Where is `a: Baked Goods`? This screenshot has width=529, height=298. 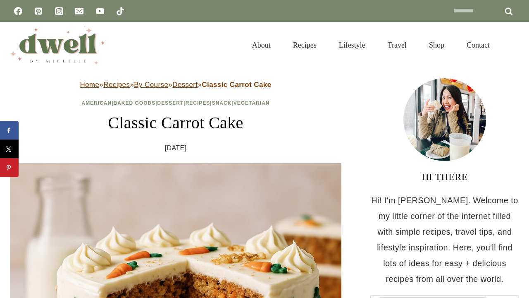
a: Baked Goods is located at coordinates (135, 103).